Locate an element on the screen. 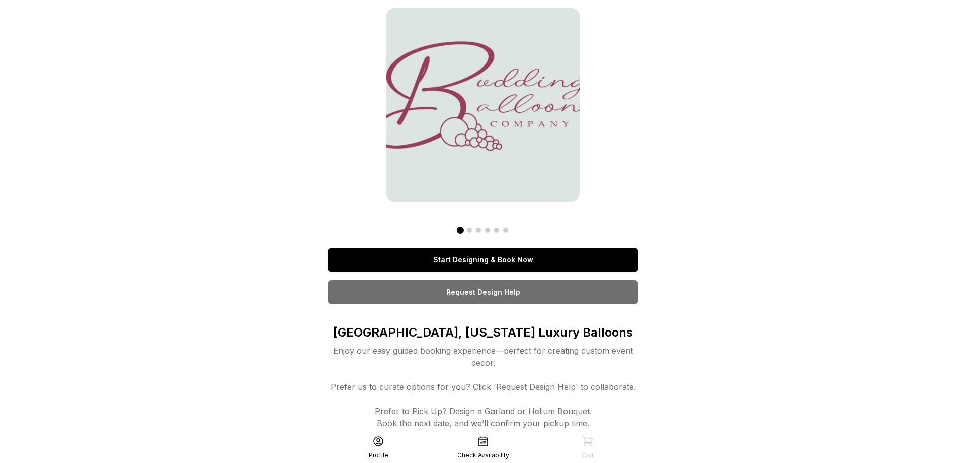 The height and width of the screenshot is (463, 966). a: Request Design Help is located at coordinates (483, 292).